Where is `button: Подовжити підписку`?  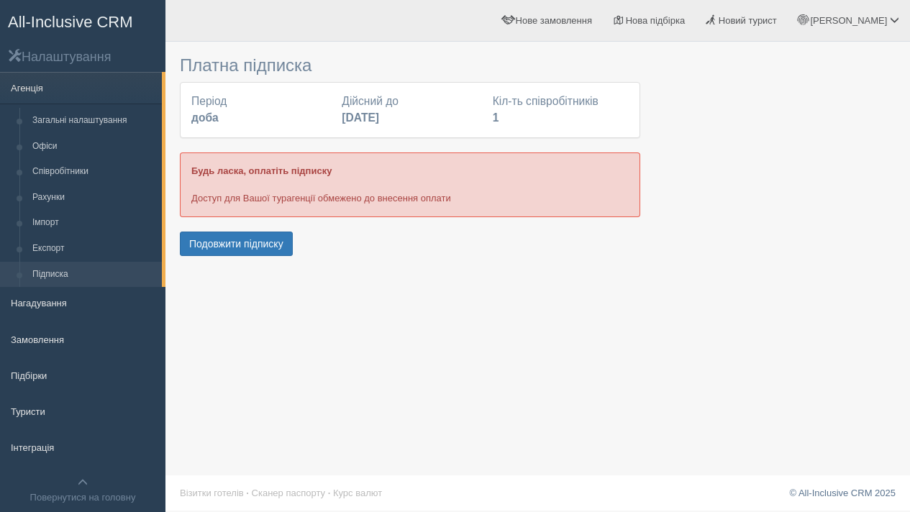 button: Подовжити підписку is located at coordinates (236, 244).